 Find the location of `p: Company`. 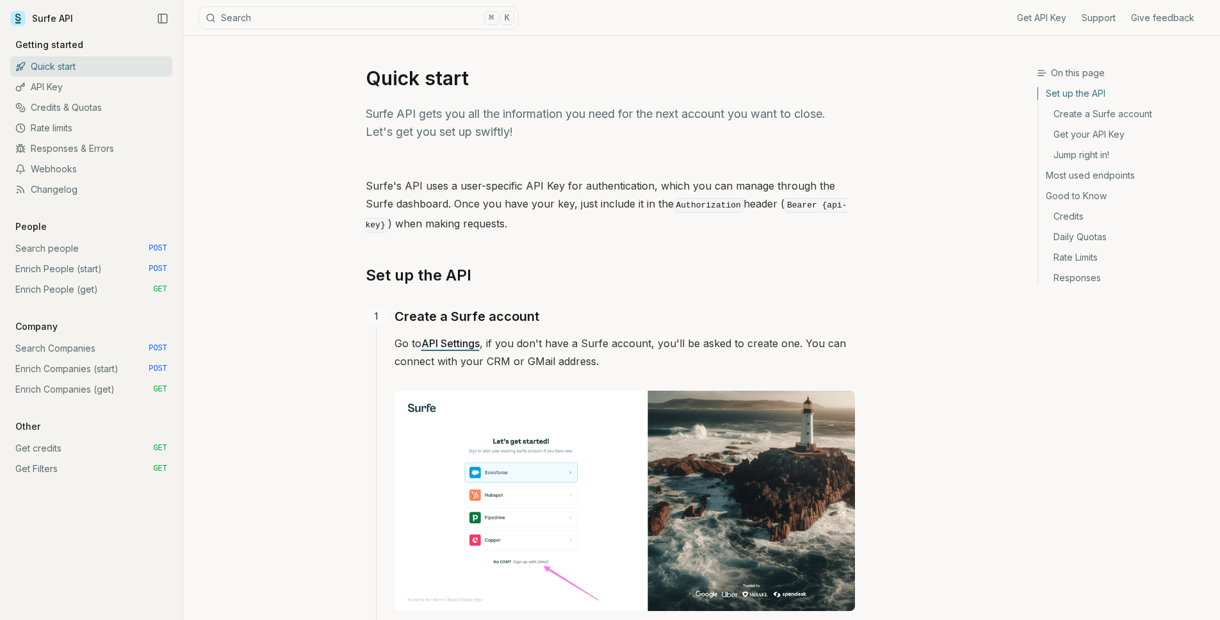

p: Company is located at coordinates (36, 327).